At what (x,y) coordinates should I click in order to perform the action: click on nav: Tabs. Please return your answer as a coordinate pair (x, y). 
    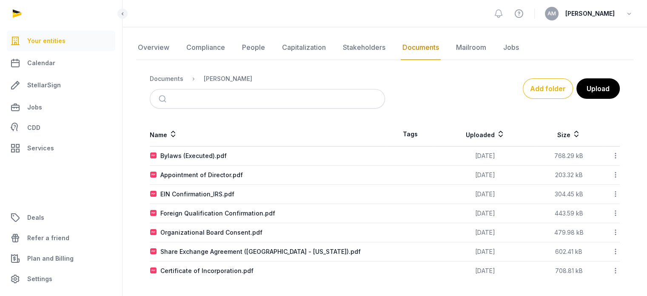
    Looking at the image, I should click on (385, 48).